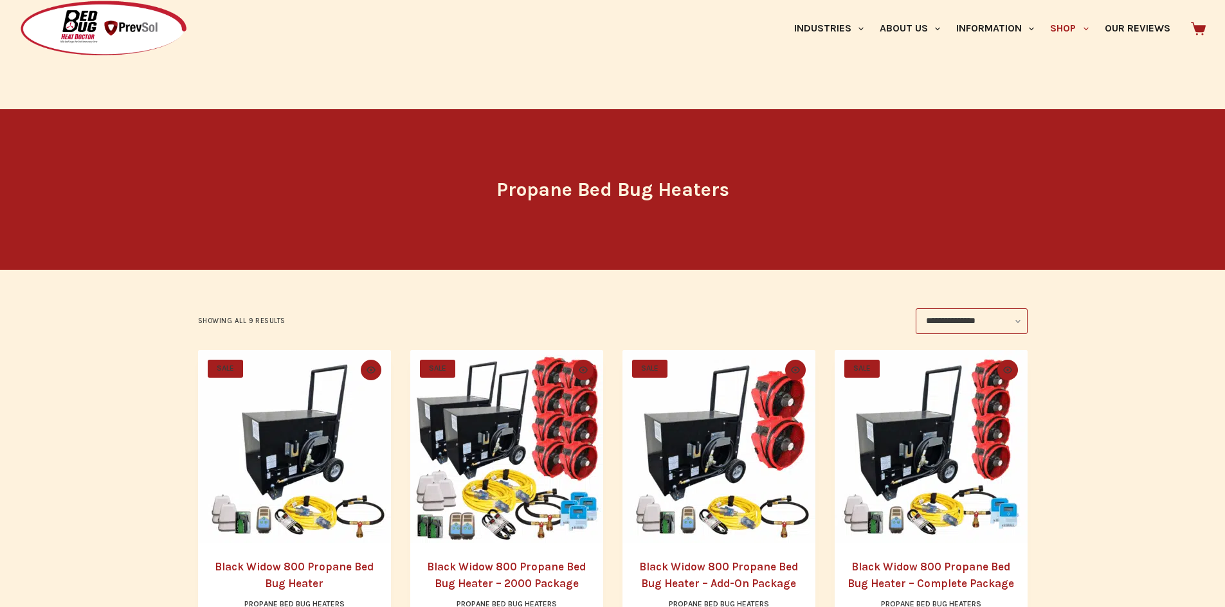 The width and height of the screenshot is (1225, 607). What do you see at coordinates (242, 321) in the screenshot?
I see `p: Showing all 9 results` at bounding box center [242, 321].